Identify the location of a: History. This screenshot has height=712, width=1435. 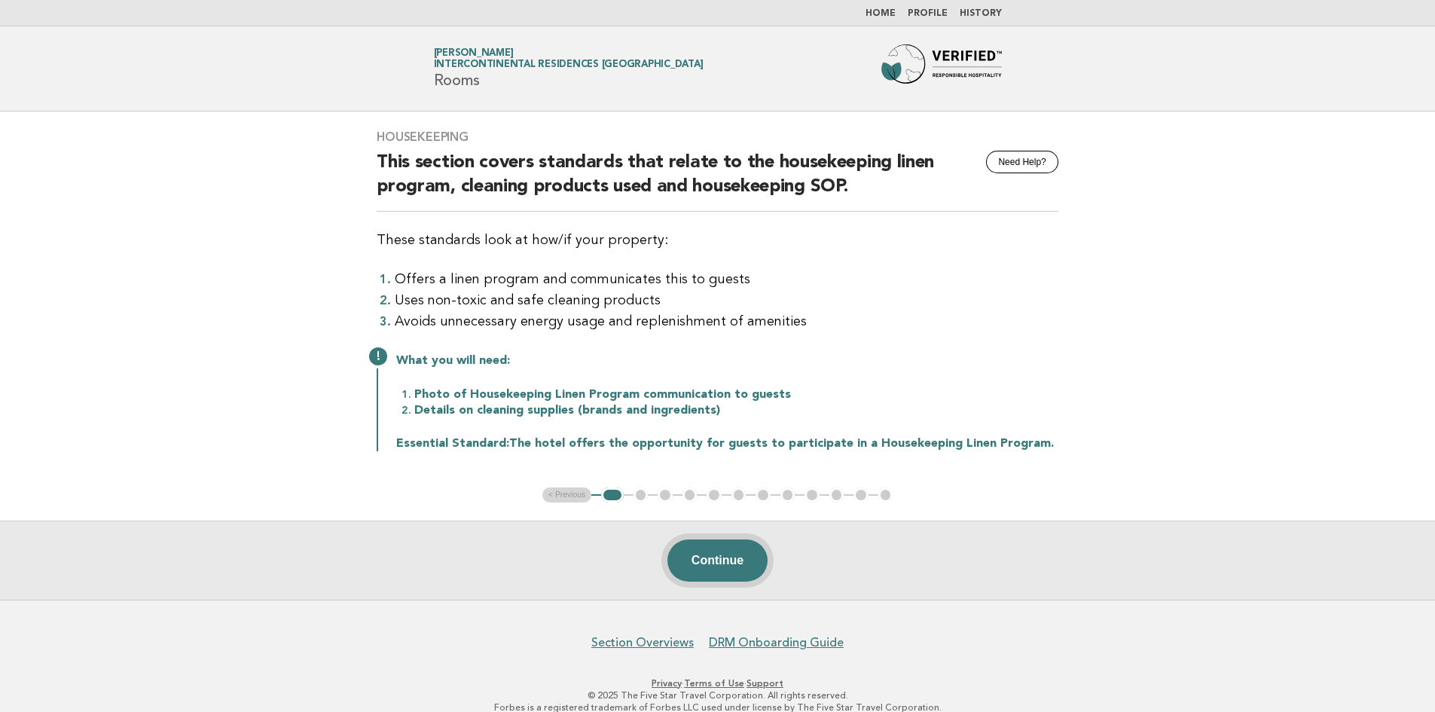
(981, 14).